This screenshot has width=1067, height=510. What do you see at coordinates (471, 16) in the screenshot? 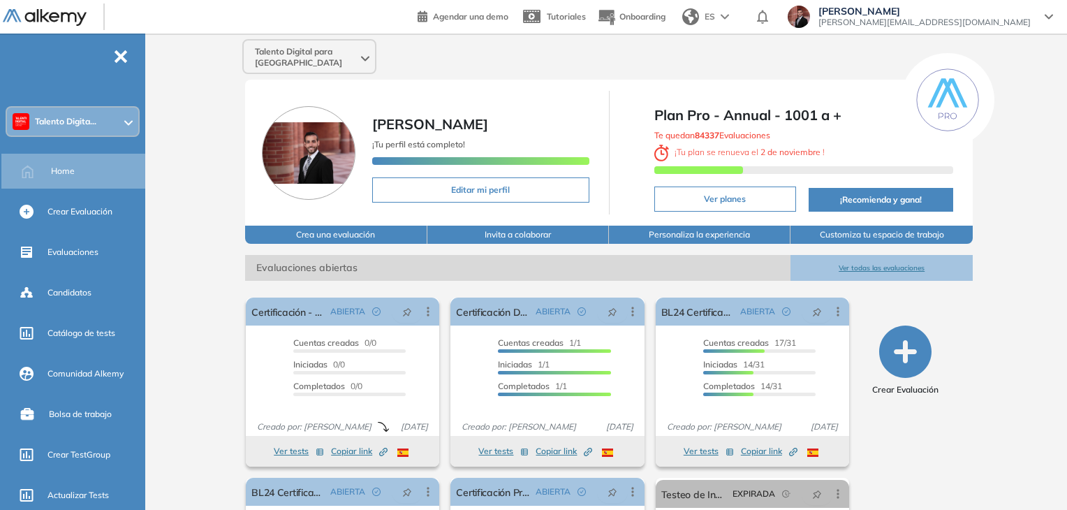
I see `span: Agendar una demo` at bounding box center [471, 16].